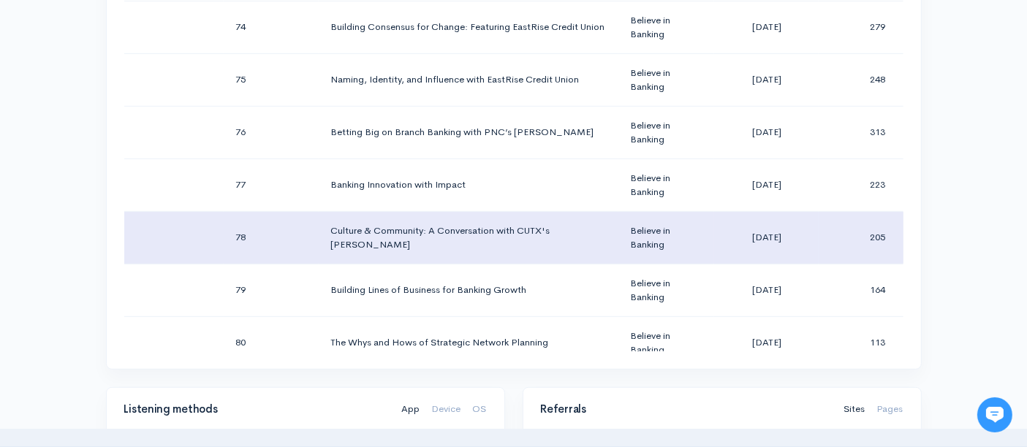  Describe the element at coordinates (890, 409) in the screenshot. I see `a: Pages` at that location.